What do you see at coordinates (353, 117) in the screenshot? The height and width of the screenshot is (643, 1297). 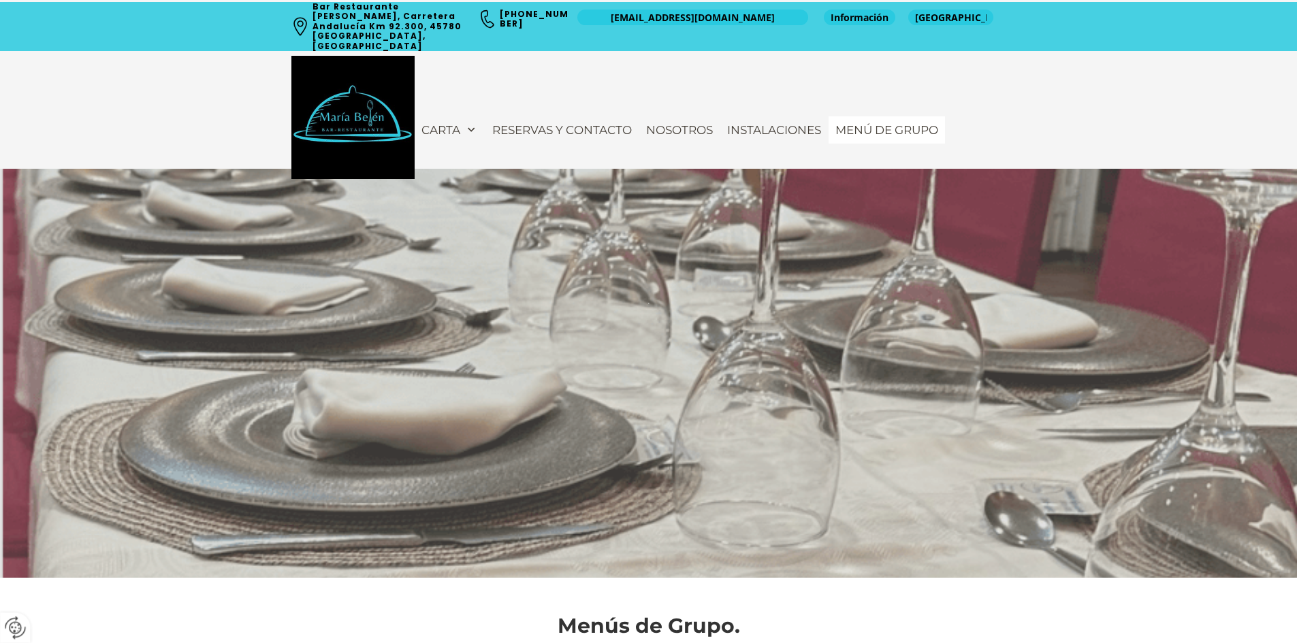 I see `img: Bar Restaurante María Belén` at bounding box center [353, 117].